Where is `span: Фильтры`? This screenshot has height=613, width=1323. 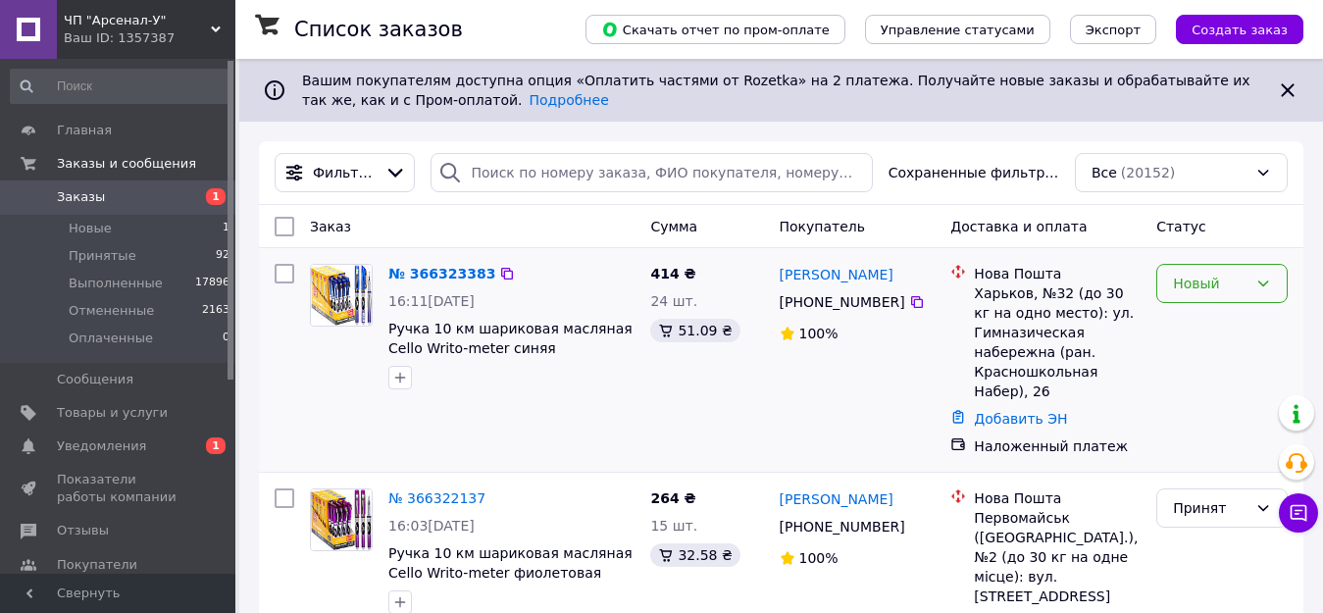
span: Фильтры is located at coordinates (344, 173).